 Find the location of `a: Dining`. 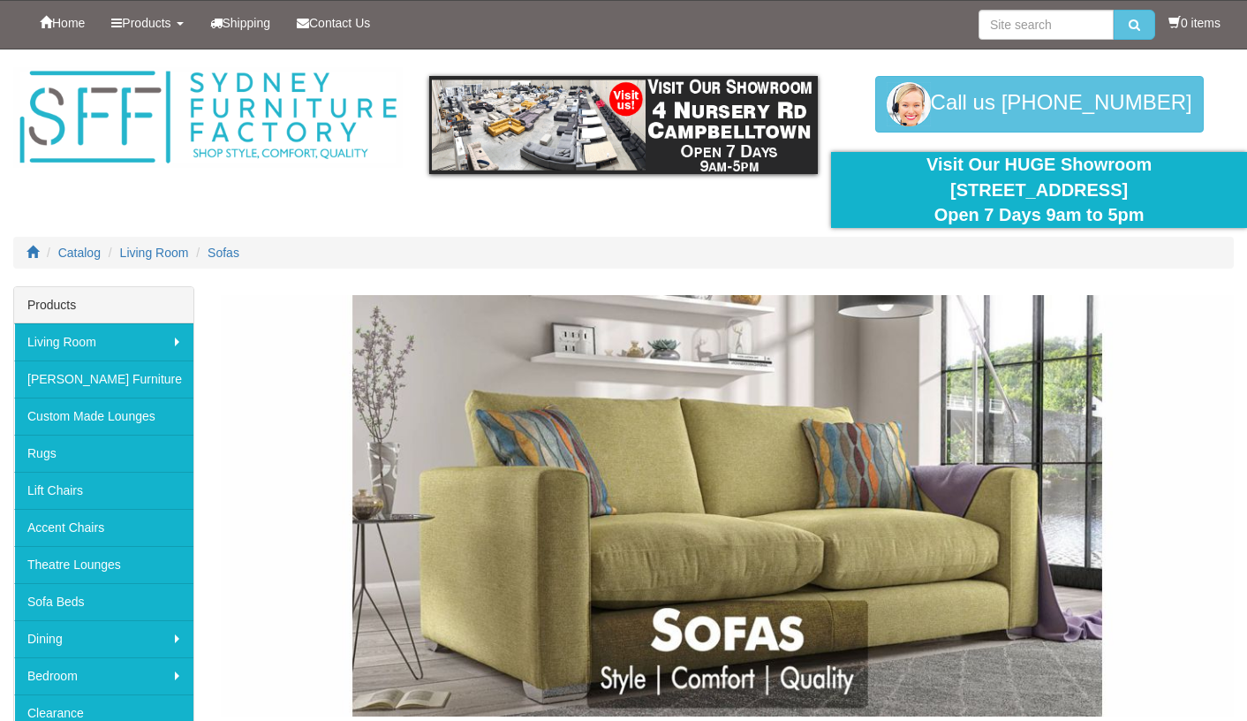

a: Dining is located at coordinates (103, 639).